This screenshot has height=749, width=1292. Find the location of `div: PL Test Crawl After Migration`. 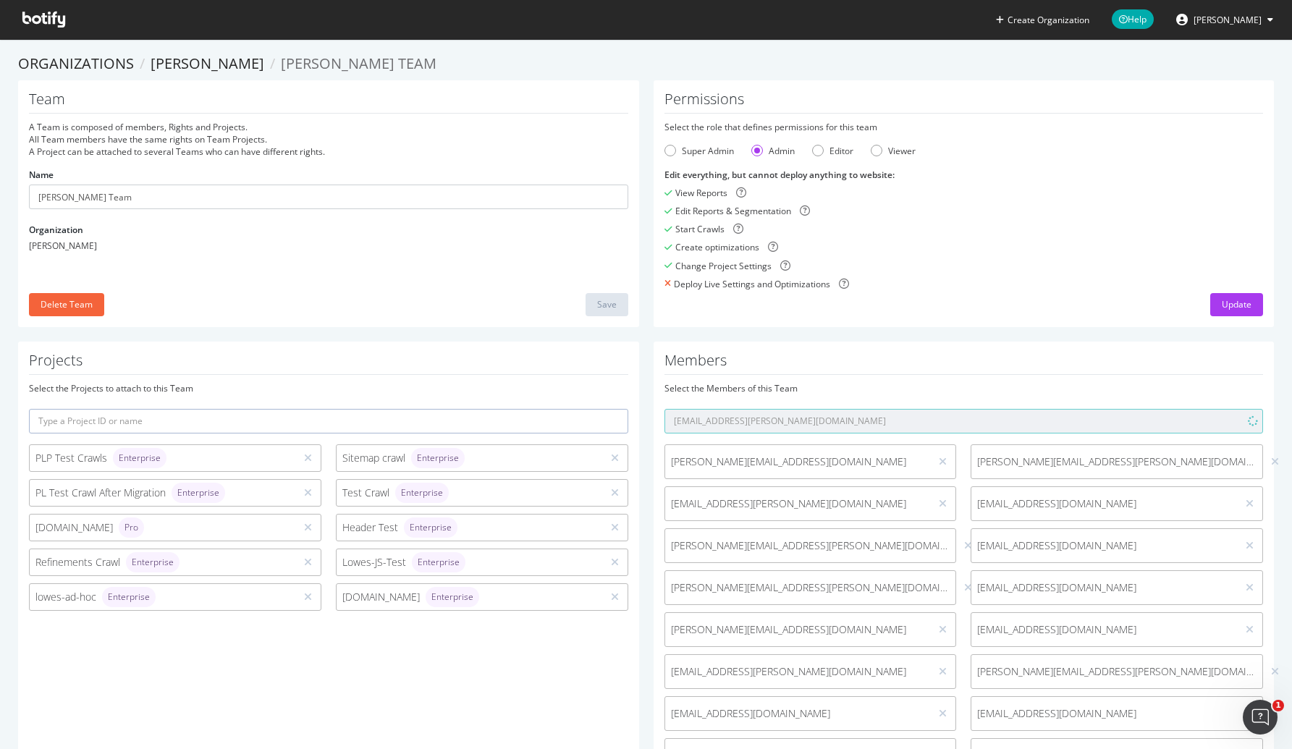

div: PL Test Crawl After Migration is located at coordinates (162, 493).